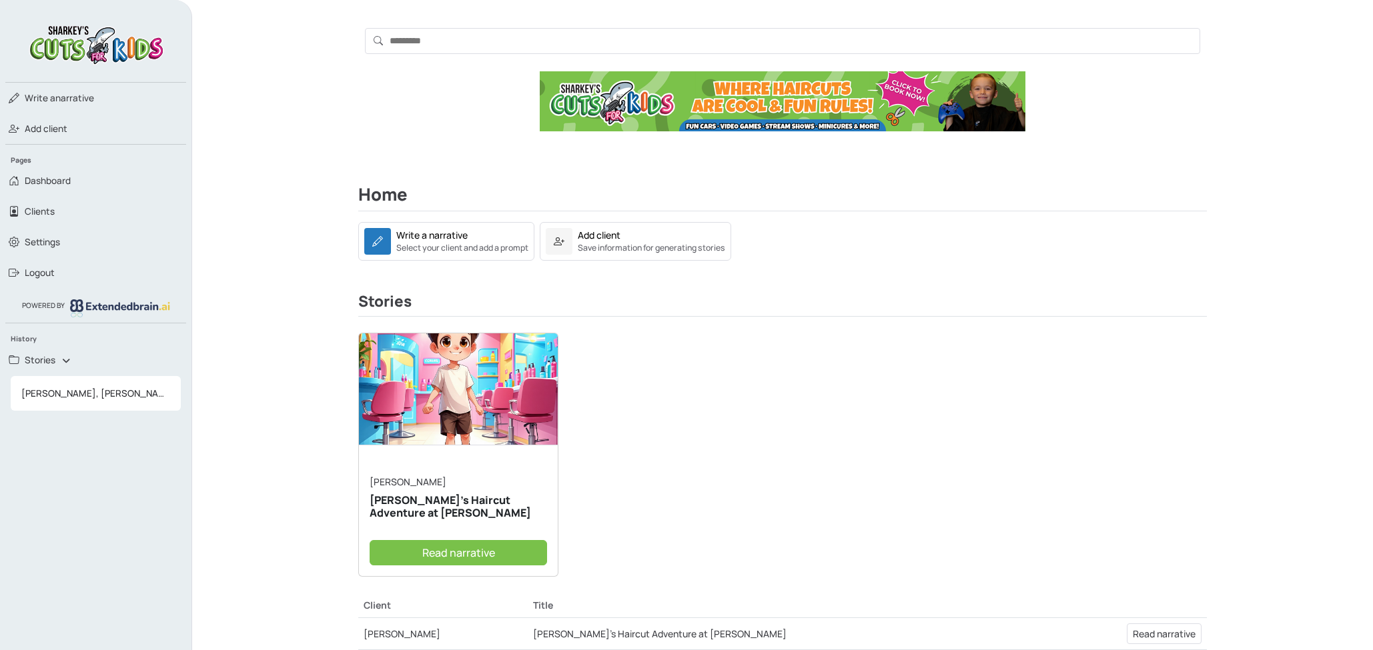 The width and height of the screenshot is (1373, 650). I want to click on span: Stories, so click(40, 360).